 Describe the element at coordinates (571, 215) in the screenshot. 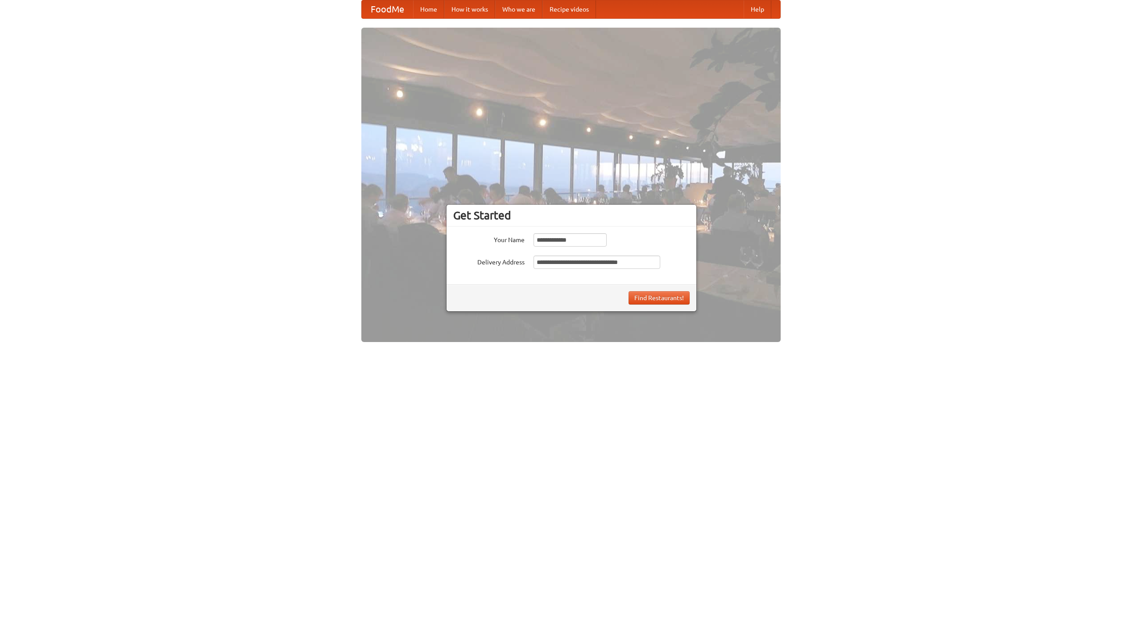

I see `h3: Get Started` at that location.